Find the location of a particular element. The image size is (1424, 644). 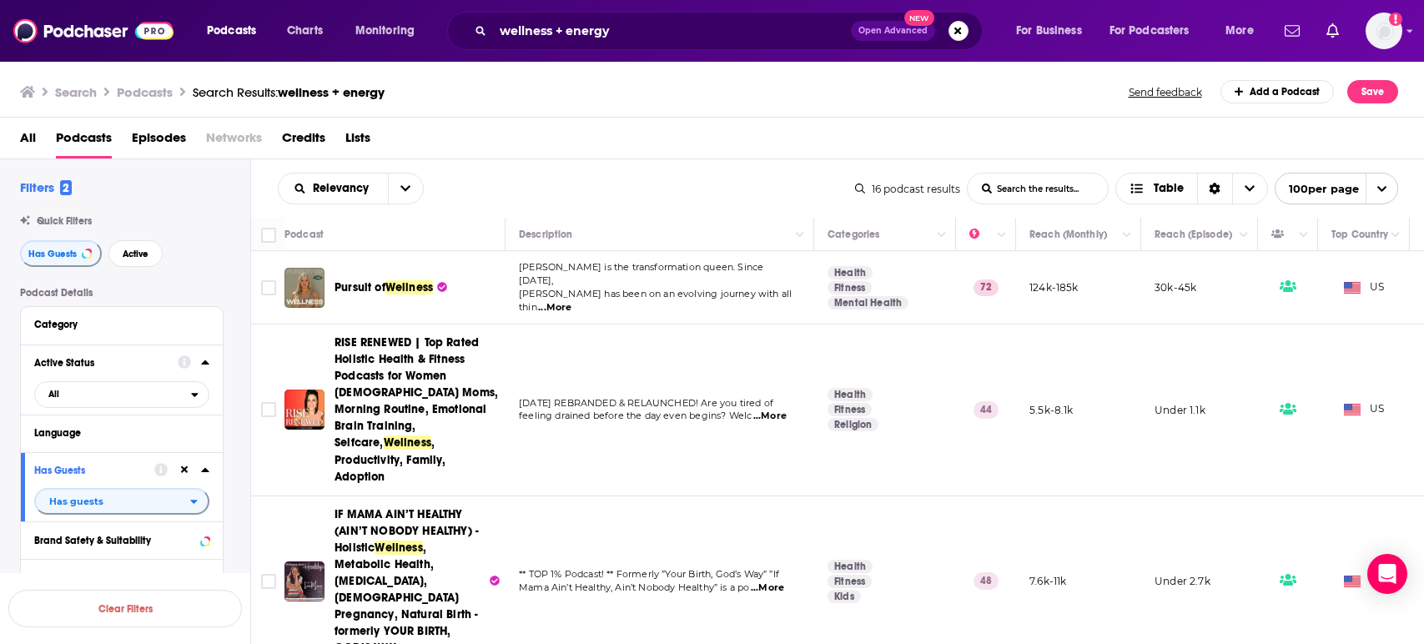

span: New is located at coordinates (919, 18).